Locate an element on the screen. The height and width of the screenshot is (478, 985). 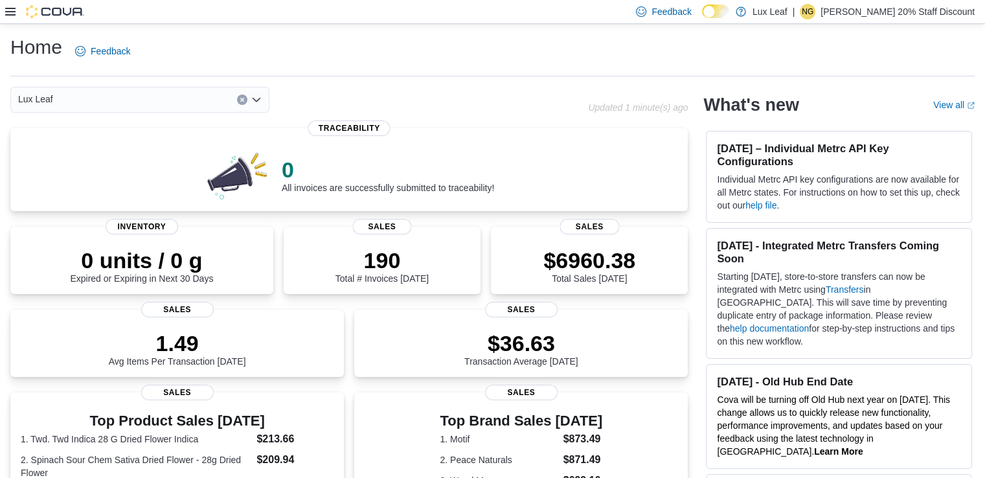
img: Cova is located at coordinates (55, 12).